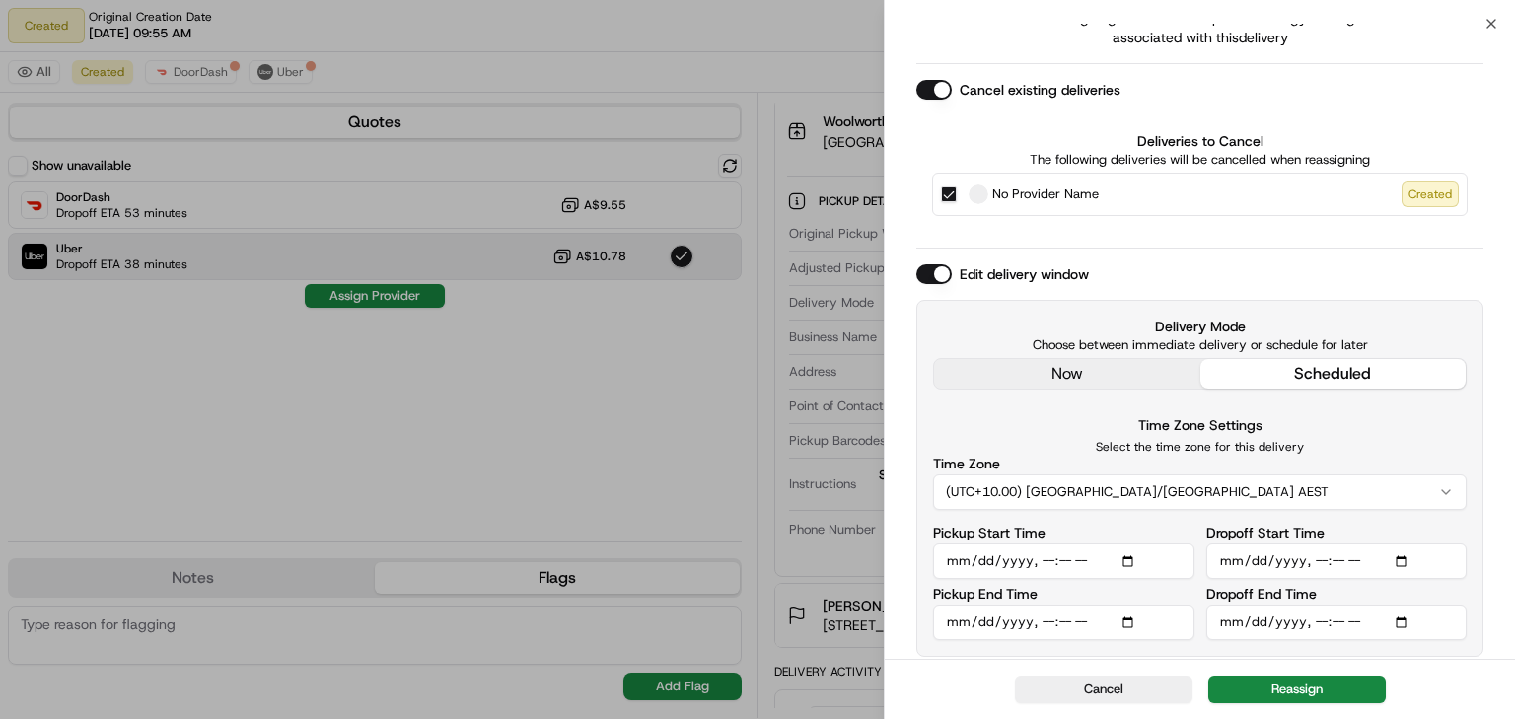  What do you see at coordinates (1200, 28) in the screenshot?
I see `span: Reassigning will remove dispatch strategy settings associated with this delivery` at bounding box center [1200, 28].